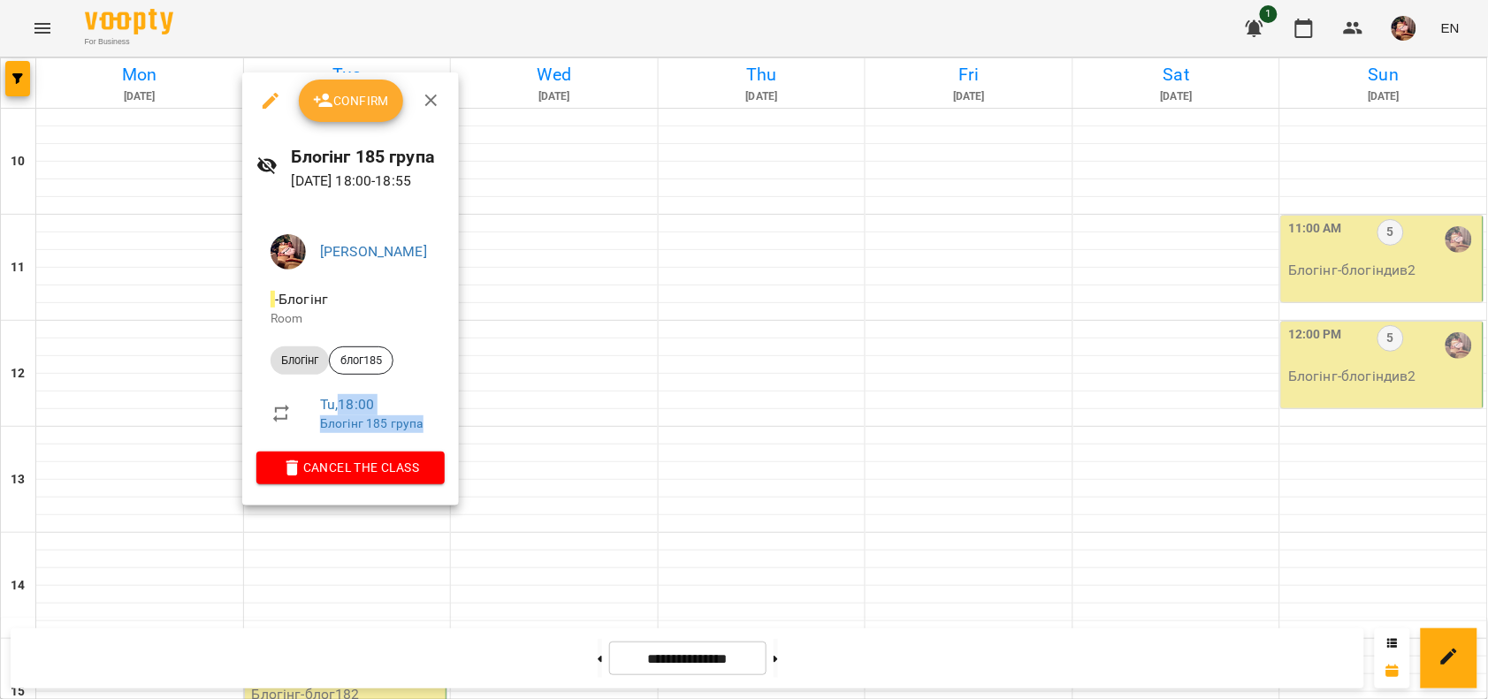 The width and height of the screenshot is (1488, 699). I want to click on span: Блогінг, so click(300, 361).